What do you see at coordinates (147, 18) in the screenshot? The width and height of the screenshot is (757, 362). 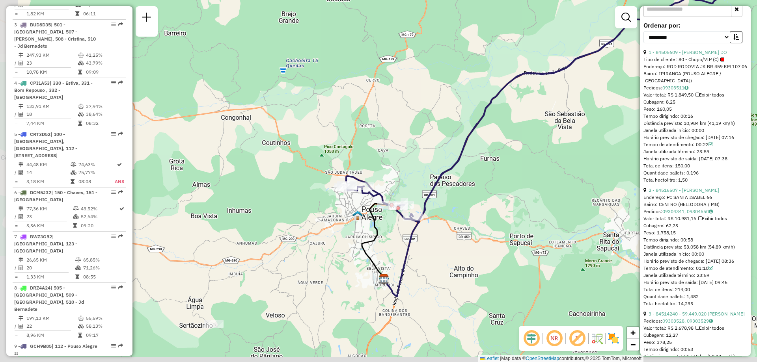 I see `a: Nova sessão e pesquisa` at bounding box center [147, 18].